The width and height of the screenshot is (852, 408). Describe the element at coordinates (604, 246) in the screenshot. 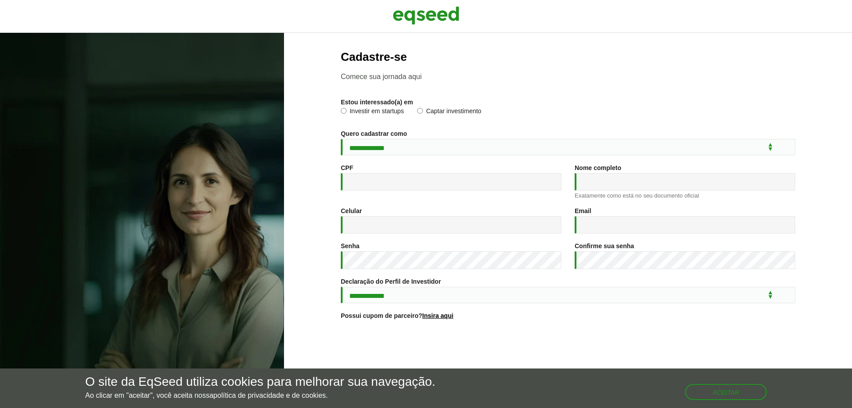

I see `label: Confirme sua senha` at that location.